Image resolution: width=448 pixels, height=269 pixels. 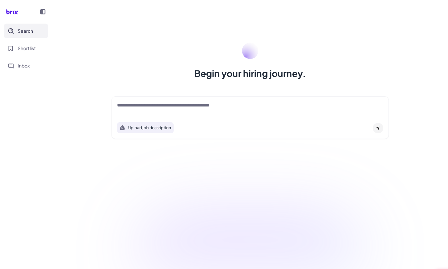 I want to click on span: Inbox, so click(x=24, y=65).